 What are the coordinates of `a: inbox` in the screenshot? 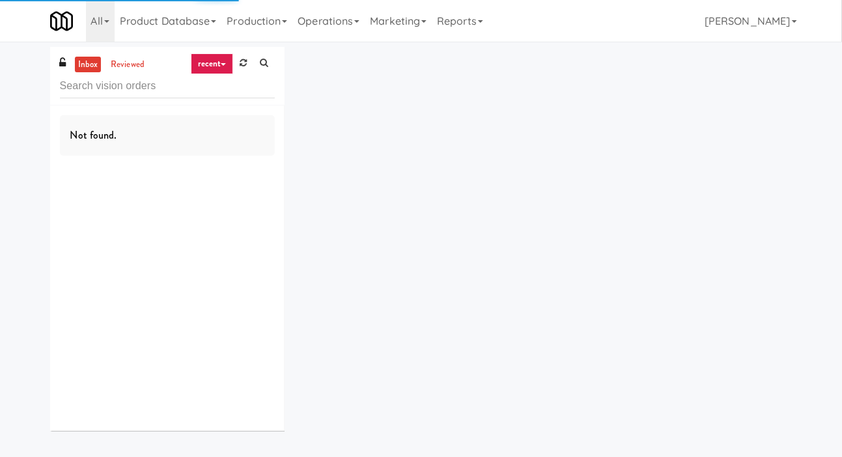 It's located at (88, 64).